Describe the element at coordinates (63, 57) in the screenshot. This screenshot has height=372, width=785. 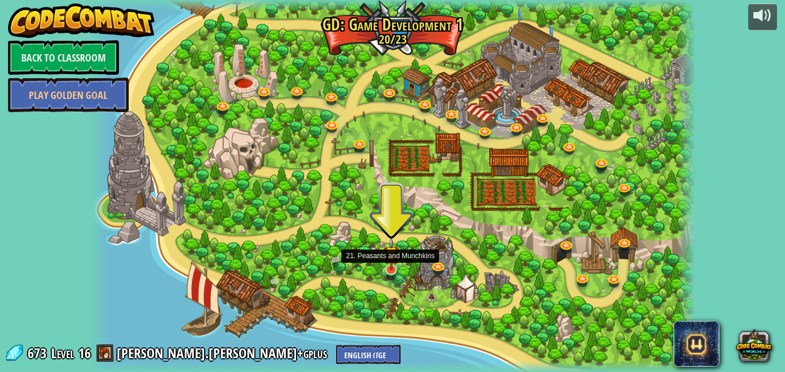
I see `a: Back to Classroom` at that location.